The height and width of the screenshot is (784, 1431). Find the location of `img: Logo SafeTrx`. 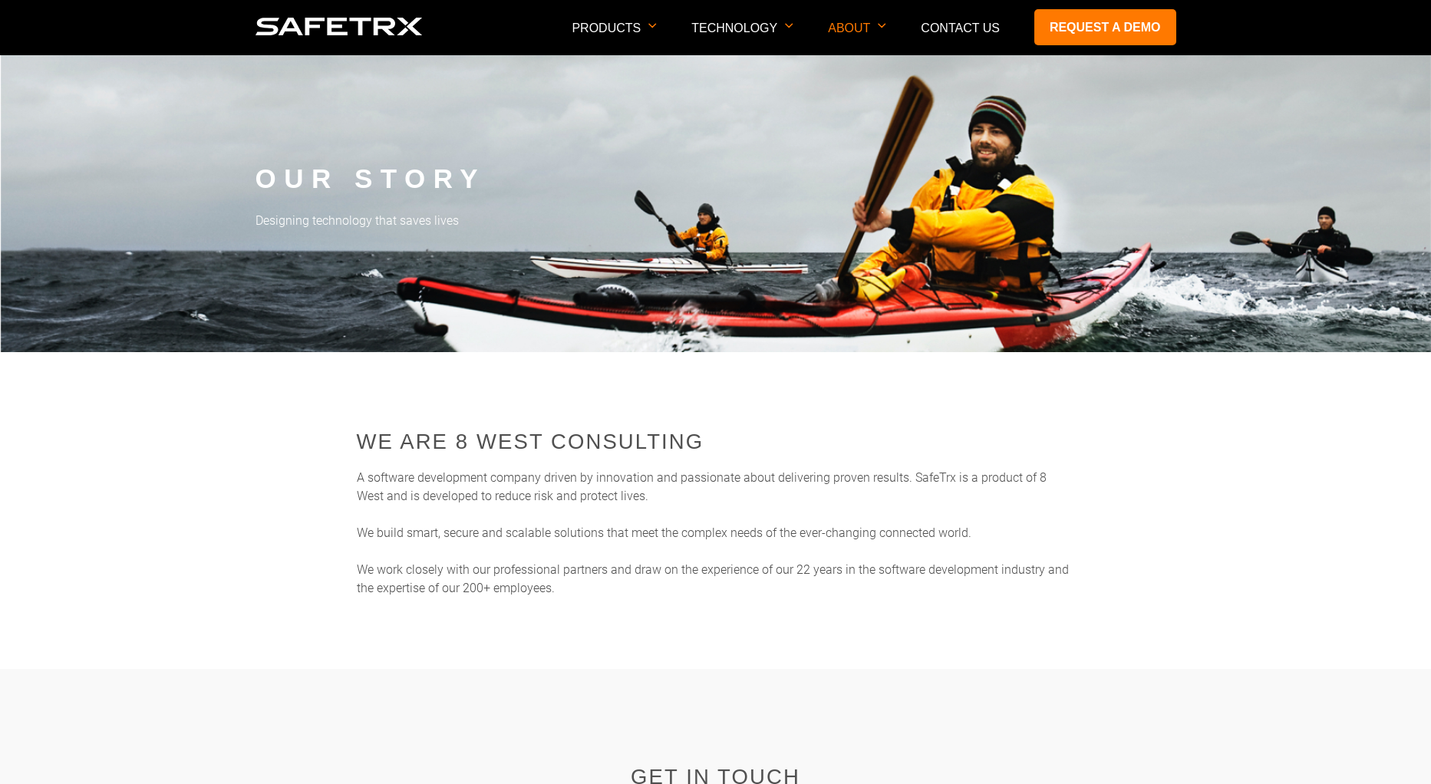

img: Logo SafeTrx is located at coordinates (339, 26).